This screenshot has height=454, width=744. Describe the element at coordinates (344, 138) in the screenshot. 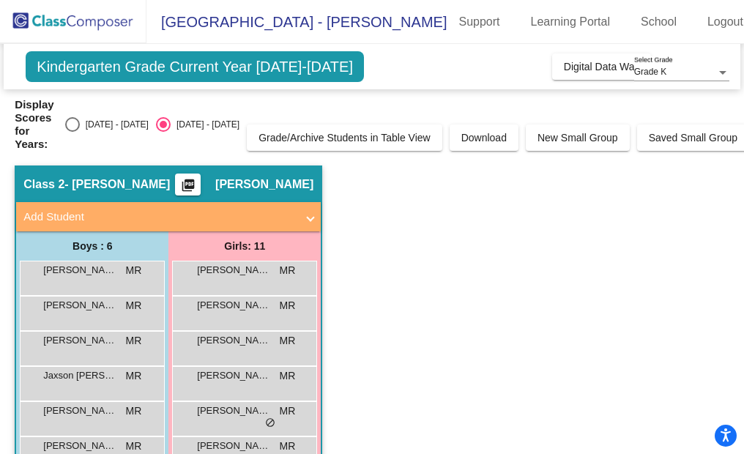

I see `button: Grade/Archive Students in Table View` at that location.